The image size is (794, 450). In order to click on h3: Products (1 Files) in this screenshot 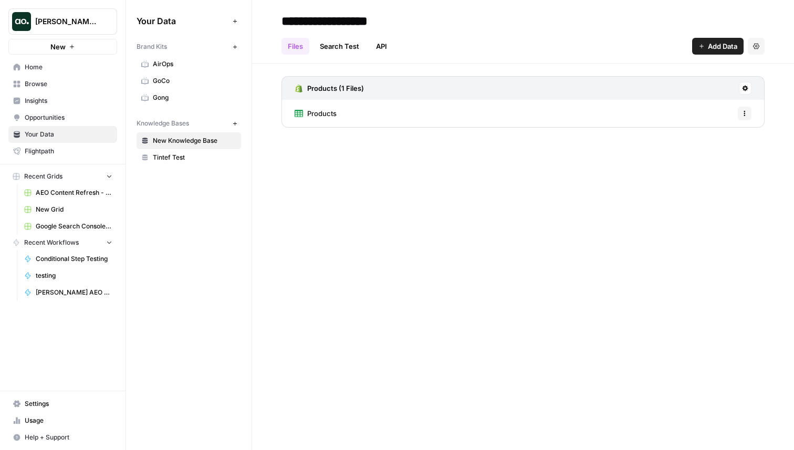, I will do `click(336, 88)`.